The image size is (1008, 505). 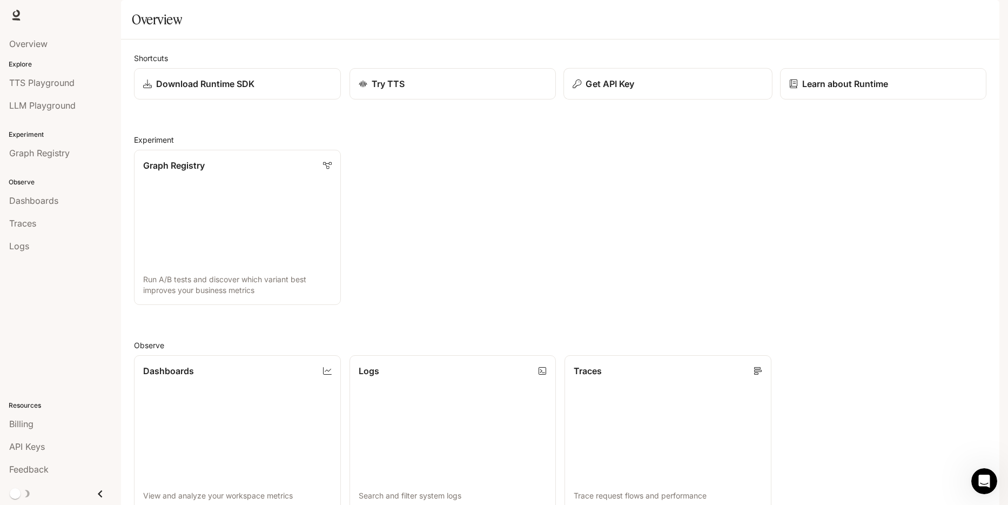 What do you see at coordinates (205, 84) in the screenshot?
I see `p: Download Runtime SDK` at bounding box center [205, 84].